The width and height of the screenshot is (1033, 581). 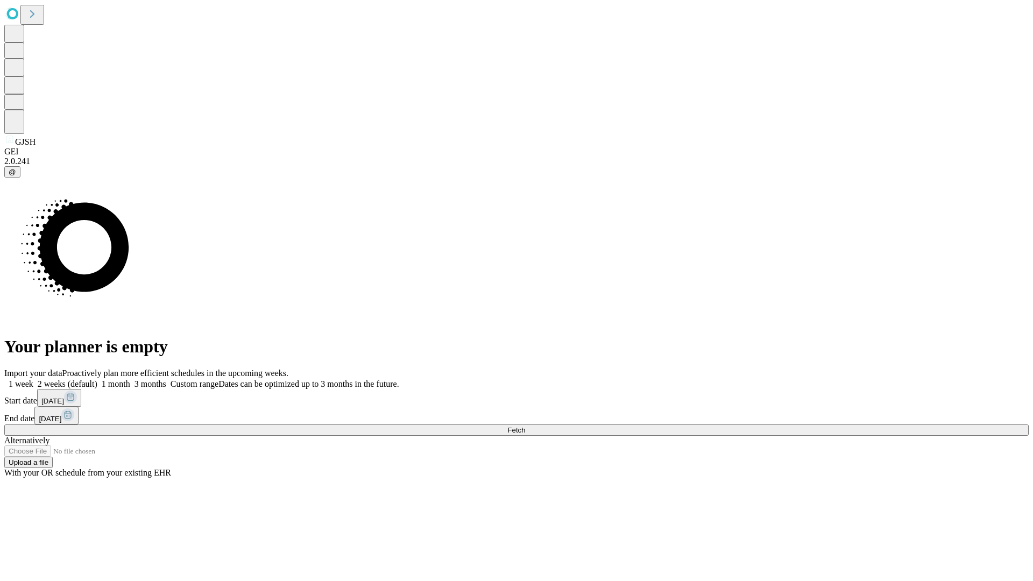 I want to click on div: 2.0.241, so click(x=516, y=161).